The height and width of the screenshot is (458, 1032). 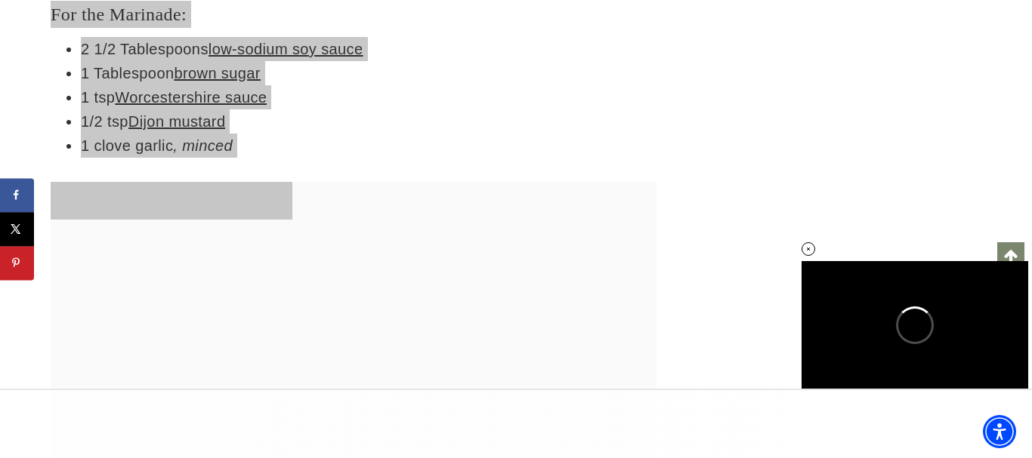 I want to click on div: Accessibility Menu, so click(x=999, y=432).